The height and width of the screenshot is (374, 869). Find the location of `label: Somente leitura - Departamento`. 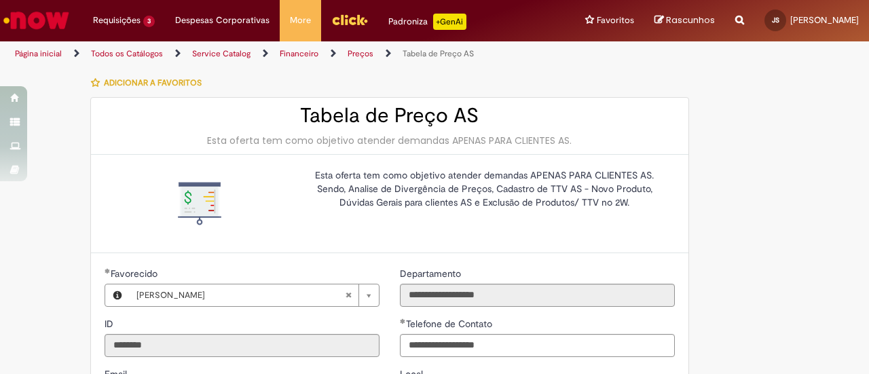

label: Somente leitura - Departamento is located at coordinates (432, 274).